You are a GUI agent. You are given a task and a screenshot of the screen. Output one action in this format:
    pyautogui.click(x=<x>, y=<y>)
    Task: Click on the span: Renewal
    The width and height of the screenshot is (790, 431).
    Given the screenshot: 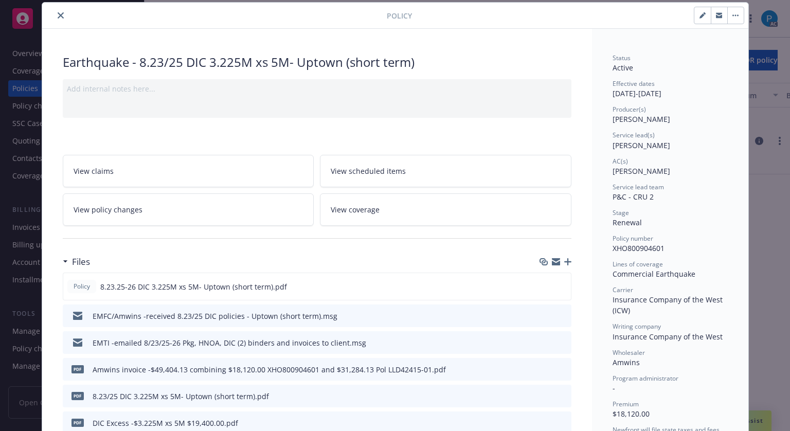 What is the action you would take?
    pyautogui.click(x=627, y=222)
    